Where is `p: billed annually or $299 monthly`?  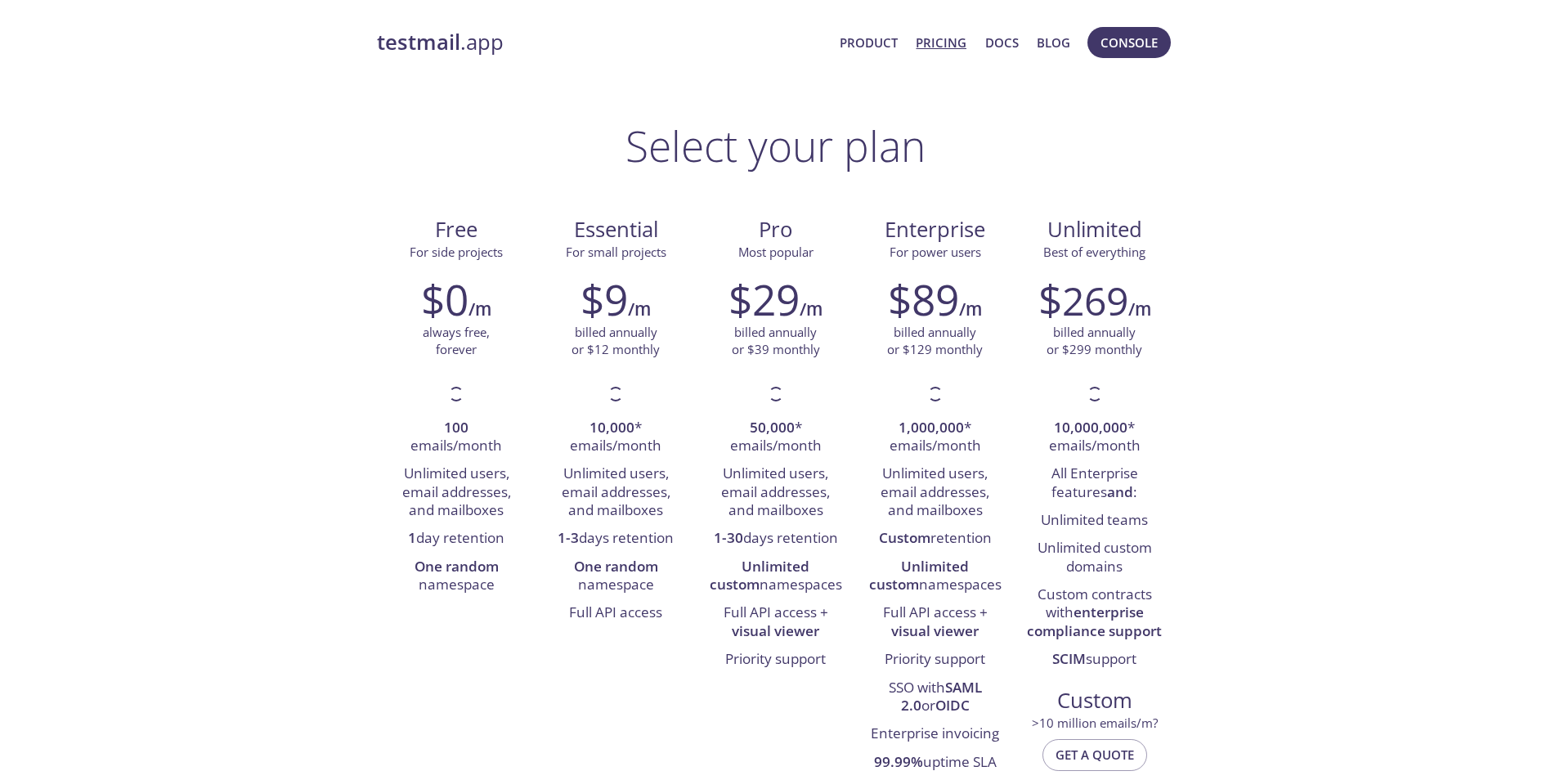
p: billed annually or $299 monthly is located at coordinates (1094, 341).